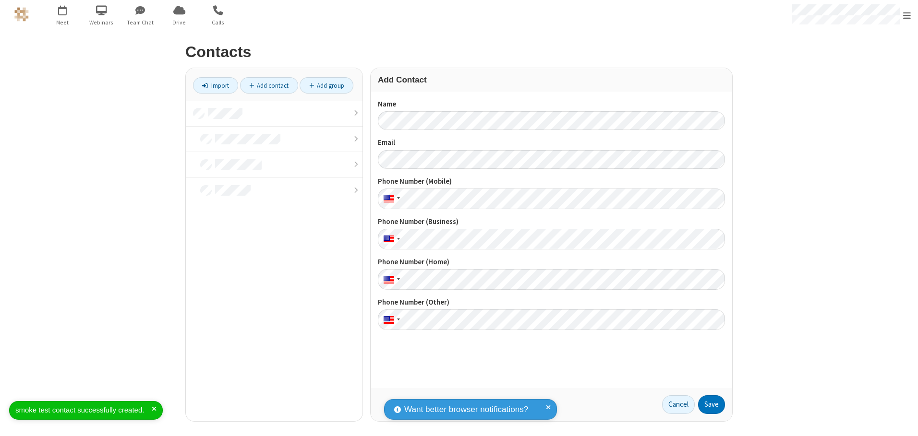 This screenshot has width=918, height=436. I want to click on label: Phone Number (Home), so click(551, 262).